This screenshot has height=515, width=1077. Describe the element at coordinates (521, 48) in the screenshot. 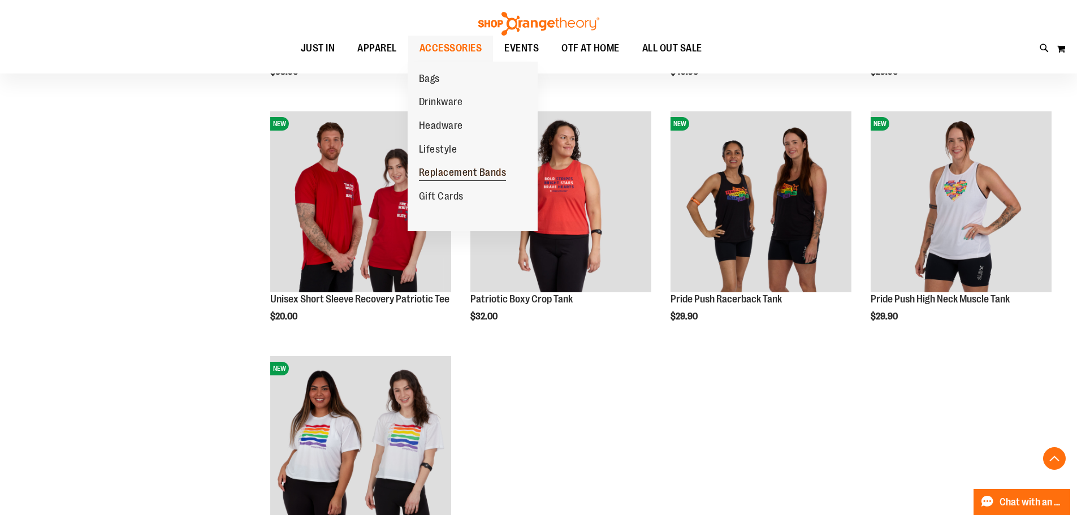

I see `span: EVENTS` at that location.